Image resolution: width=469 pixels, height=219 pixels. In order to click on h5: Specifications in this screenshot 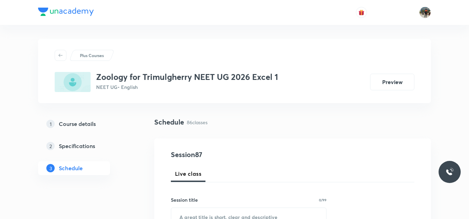, I will do `click(77, 146)`.